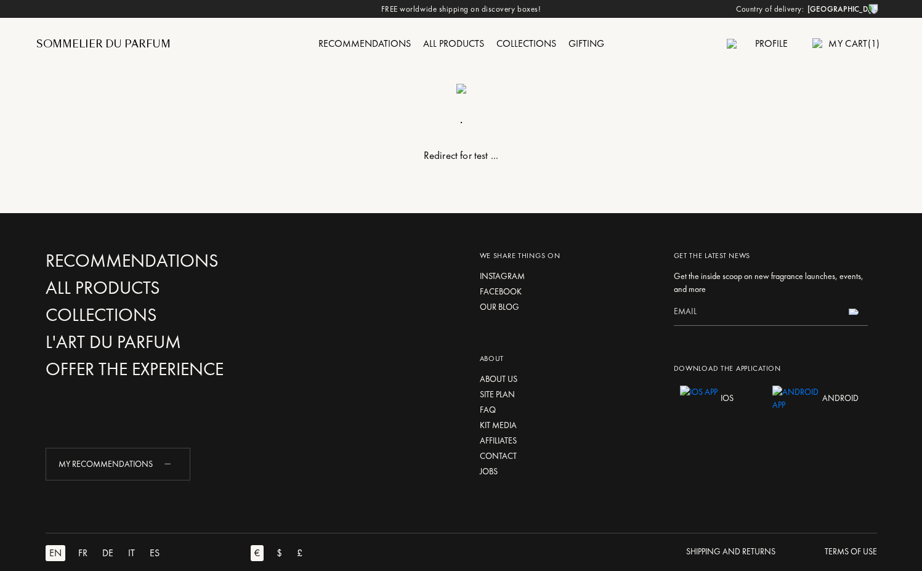  I want to click on a: Offer the experience, so click(178, 369).